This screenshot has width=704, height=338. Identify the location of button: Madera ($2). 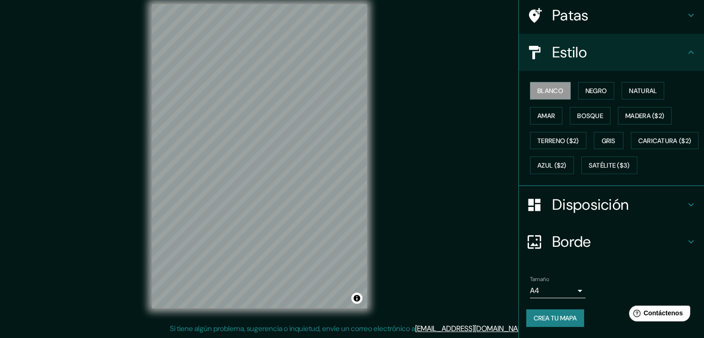
(645, 116).